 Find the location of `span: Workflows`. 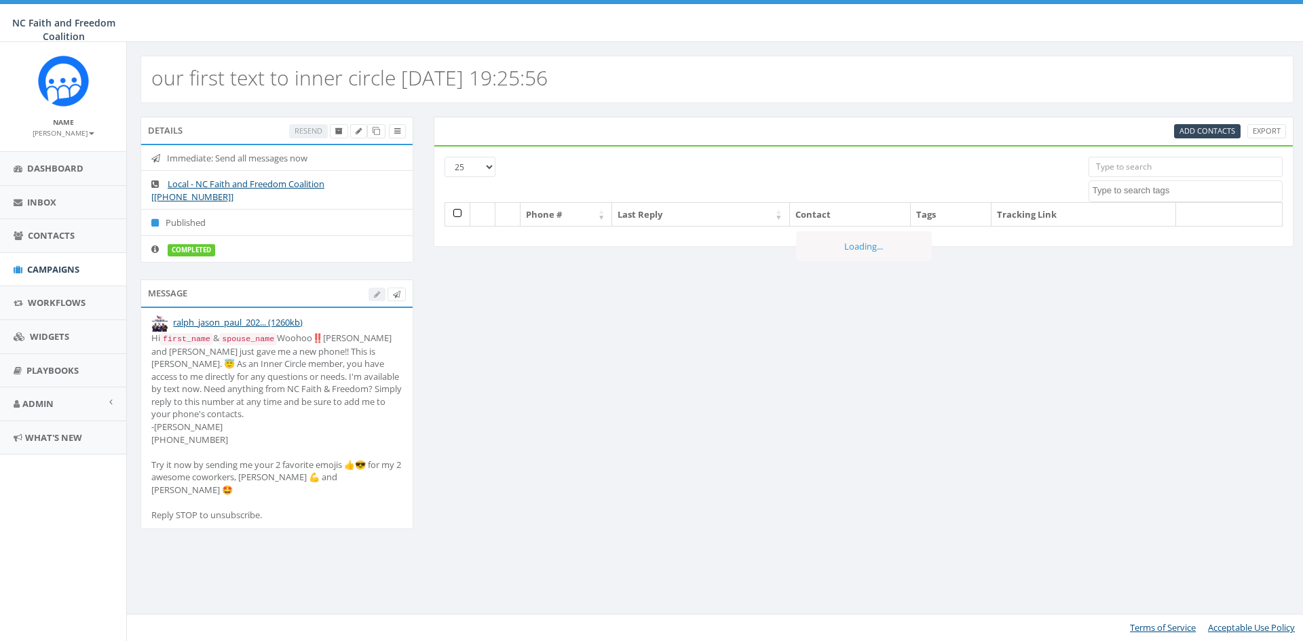

span: Workflows is located at coordinates (56, 303).